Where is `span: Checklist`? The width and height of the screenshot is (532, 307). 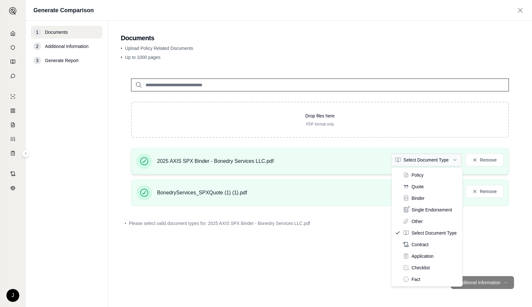
span: Checklist is located at coordinates (421, 267).